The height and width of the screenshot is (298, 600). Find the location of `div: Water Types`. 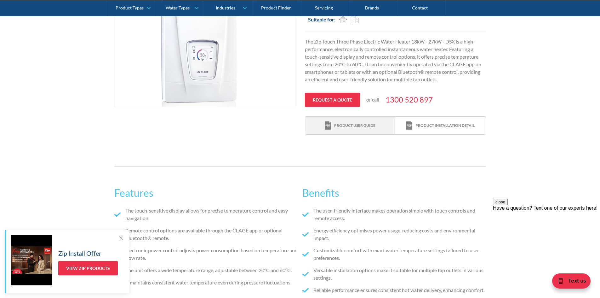

div: Water Types is located at coordinates (178, 8).